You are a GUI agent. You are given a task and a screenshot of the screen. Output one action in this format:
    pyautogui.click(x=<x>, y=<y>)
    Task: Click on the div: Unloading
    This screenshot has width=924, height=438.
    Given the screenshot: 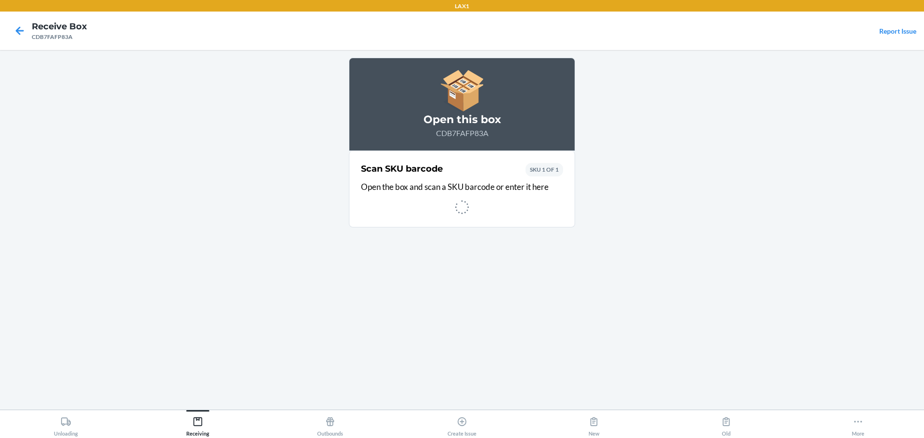 What is the action you would take?
    pyautogui.click(x=66, y=425)
    